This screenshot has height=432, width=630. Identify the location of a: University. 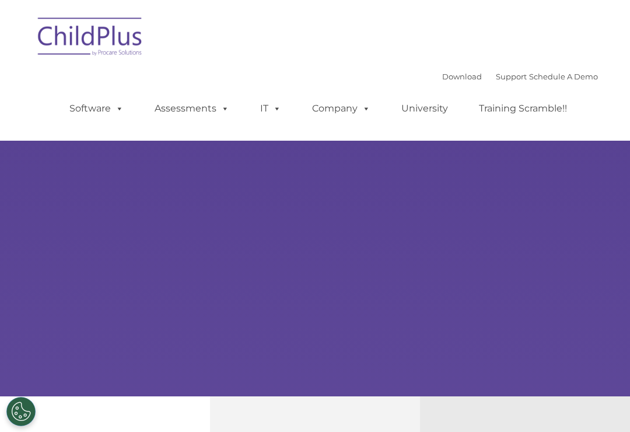
(425, 109).